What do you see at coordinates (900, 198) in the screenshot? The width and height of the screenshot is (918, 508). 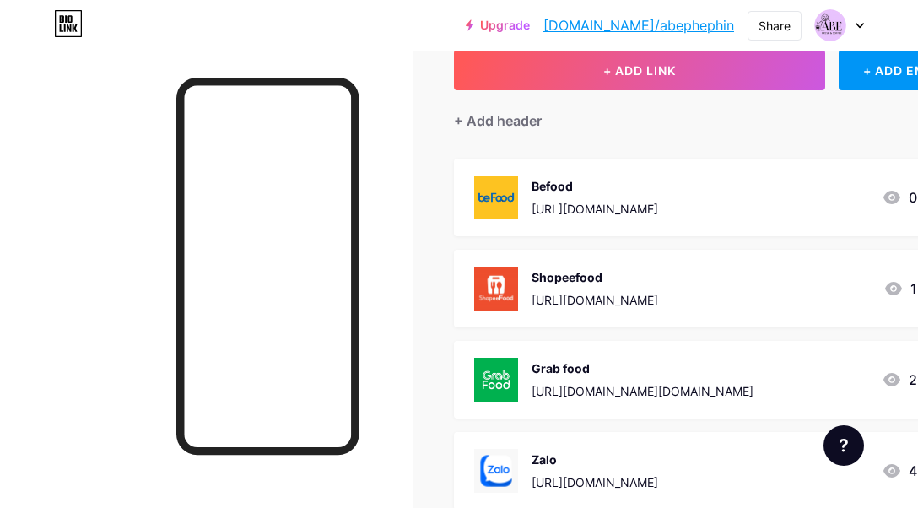 I see `div: 0` at bounding box center [900, 198].